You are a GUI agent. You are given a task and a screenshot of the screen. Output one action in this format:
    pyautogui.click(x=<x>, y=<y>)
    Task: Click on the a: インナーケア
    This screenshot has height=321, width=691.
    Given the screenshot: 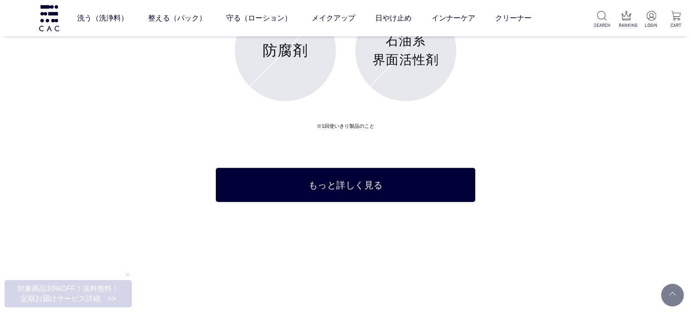 What is the action you would take?
    pyautogui.click(x=453, y=18)
    